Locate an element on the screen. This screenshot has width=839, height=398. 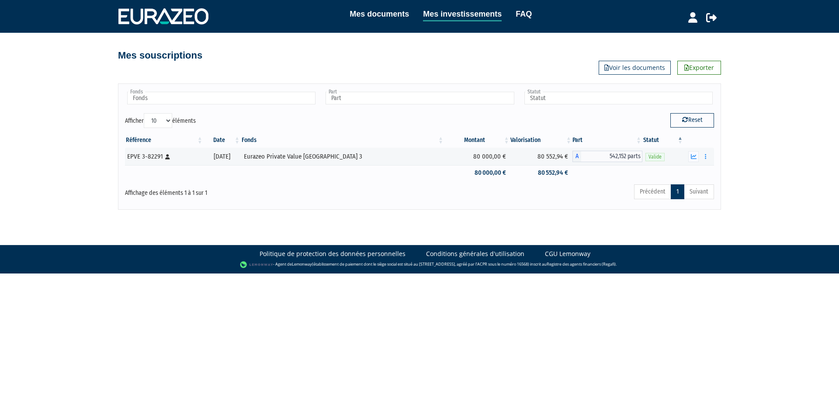
label: Afficher éléments is located at coordinates (160, 121).